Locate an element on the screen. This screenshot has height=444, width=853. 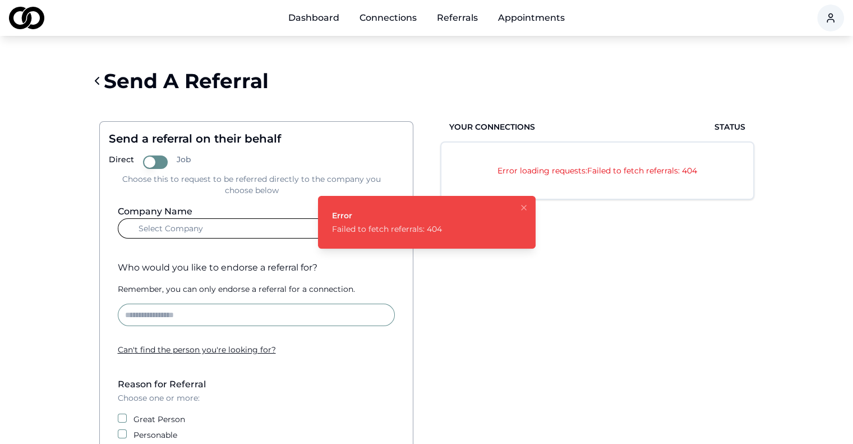
div: Choose this to request to be referred directly to the company you choose below is located at coordinates (252, 185).